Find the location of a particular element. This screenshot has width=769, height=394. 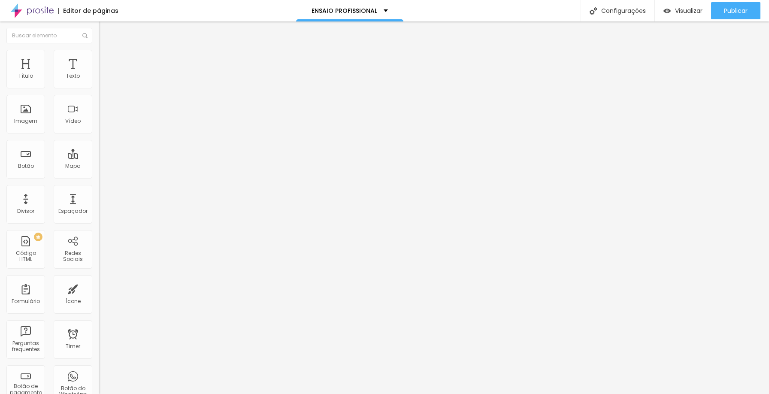

div: Perguntas frequentes is located at coordinates (25, 346).